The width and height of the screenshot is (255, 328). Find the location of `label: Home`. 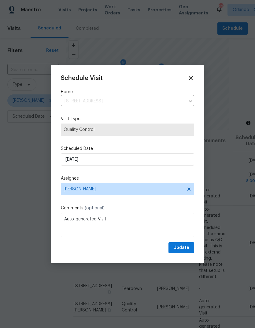

label: Home is located at coordinates (128, 92).